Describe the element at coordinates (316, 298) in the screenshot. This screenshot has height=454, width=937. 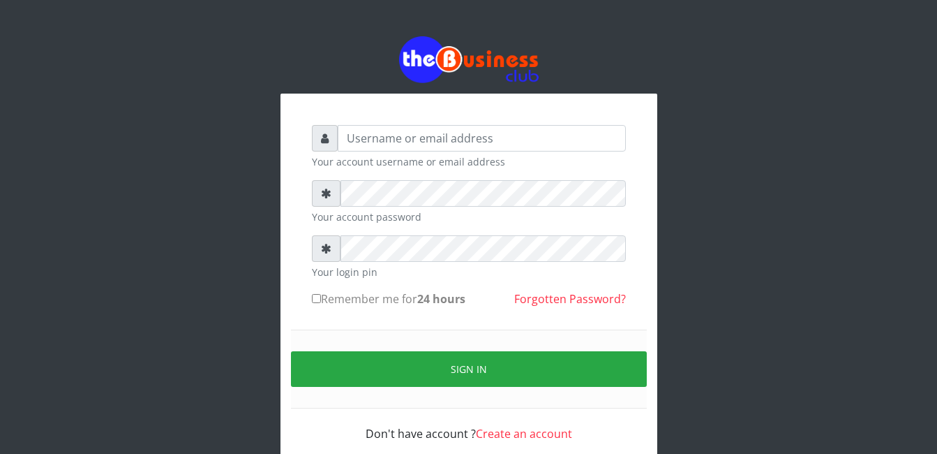
I see `input: Remember me for24 hours` at that location.